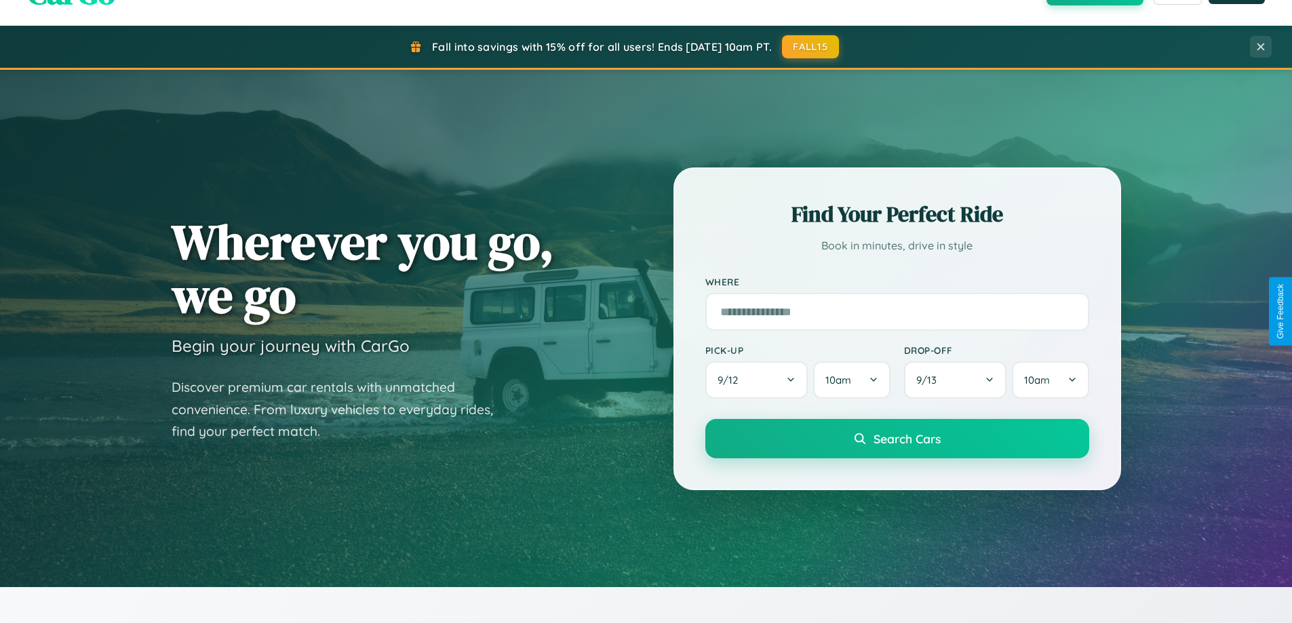  I want to click on span: Search Cars, so click(907, 439).